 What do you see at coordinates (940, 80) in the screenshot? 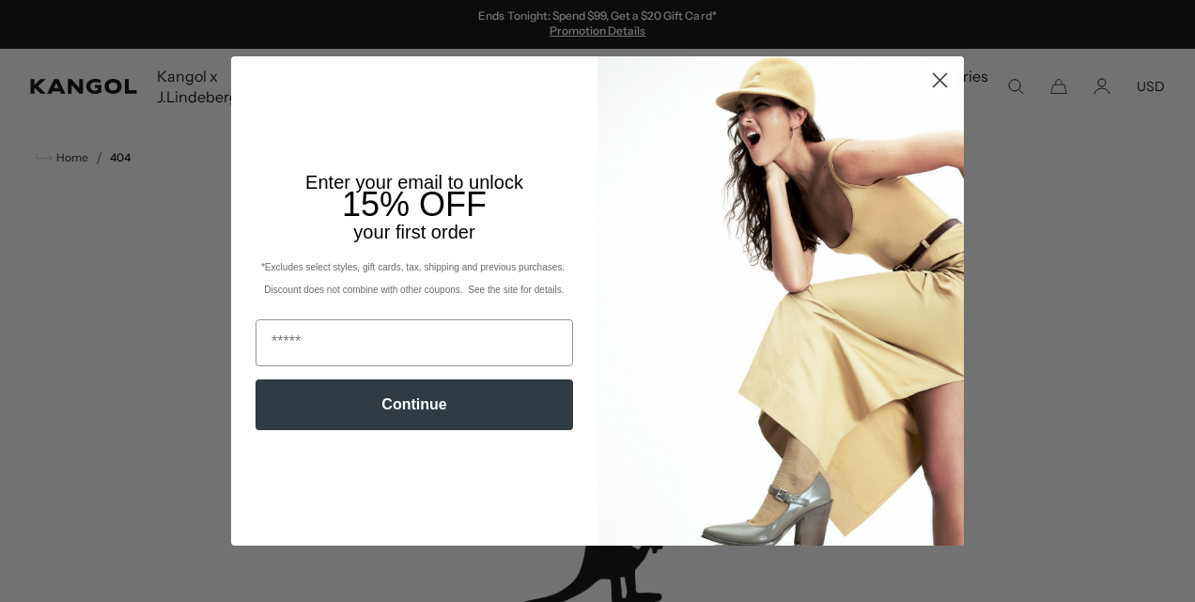
I see `button: Close dialog` at bounding box center [940, 80].